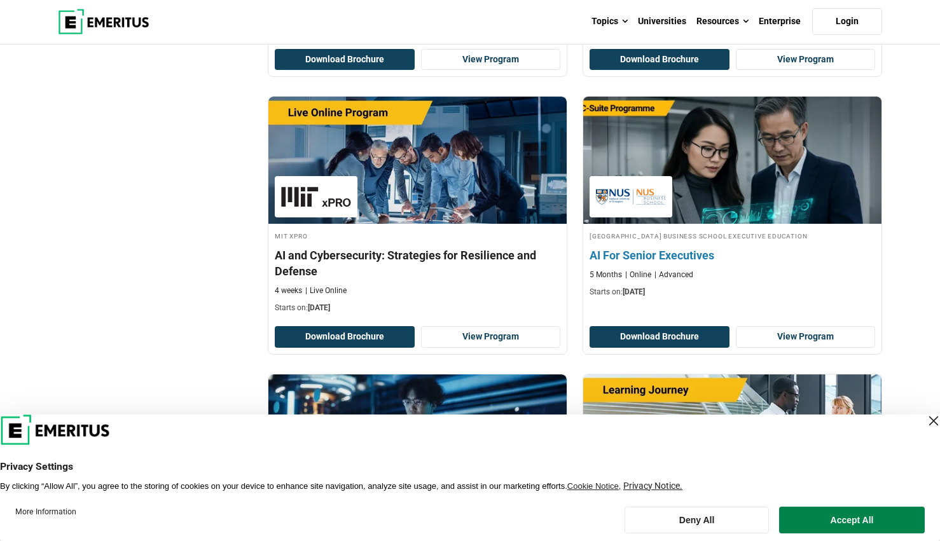 This screenshot has height=541, width=940. What do you see at coordinates (605, 275) in the screenshot?
I see `p: 5 Months` at bounding box center [605, 275].